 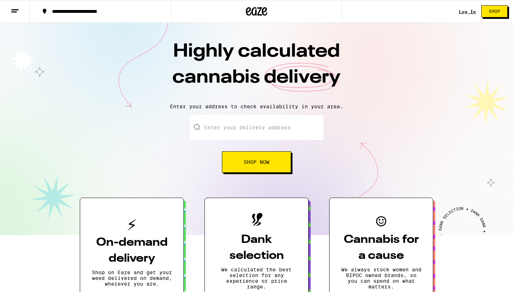 I want to click on a: Log In, so click(x=467, y=11).